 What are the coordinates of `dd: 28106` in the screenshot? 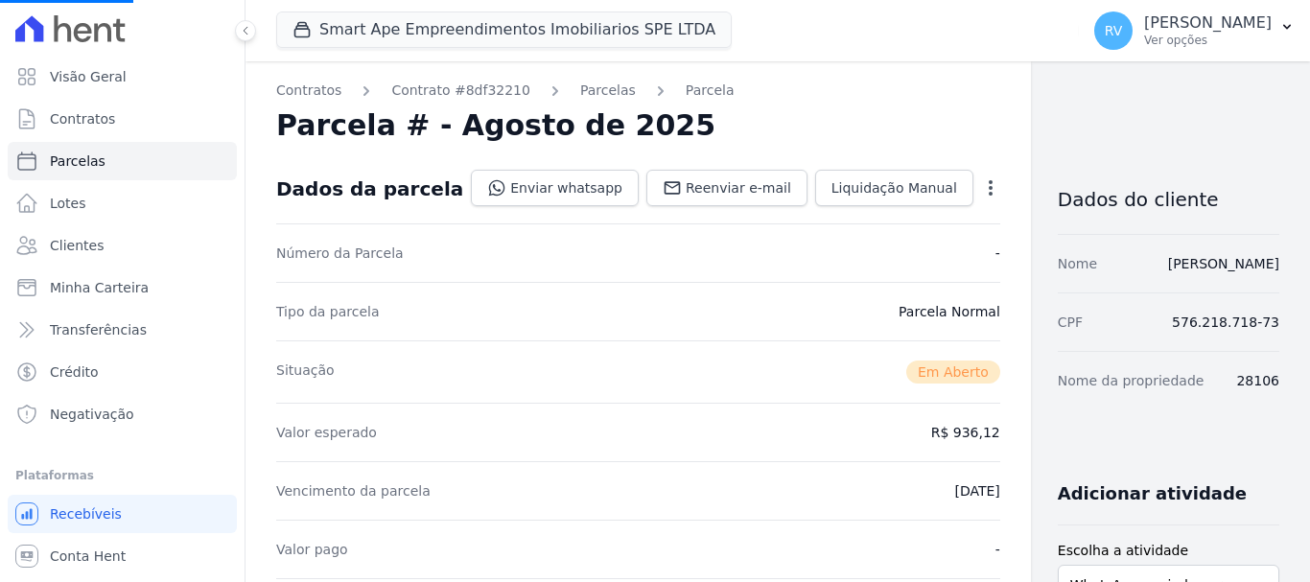 It's located at (1257, 381).